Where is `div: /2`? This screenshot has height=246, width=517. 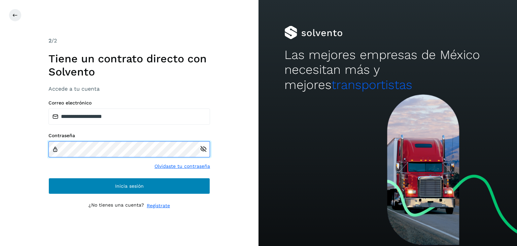
div: /2 is located at coordinates (129, 41).